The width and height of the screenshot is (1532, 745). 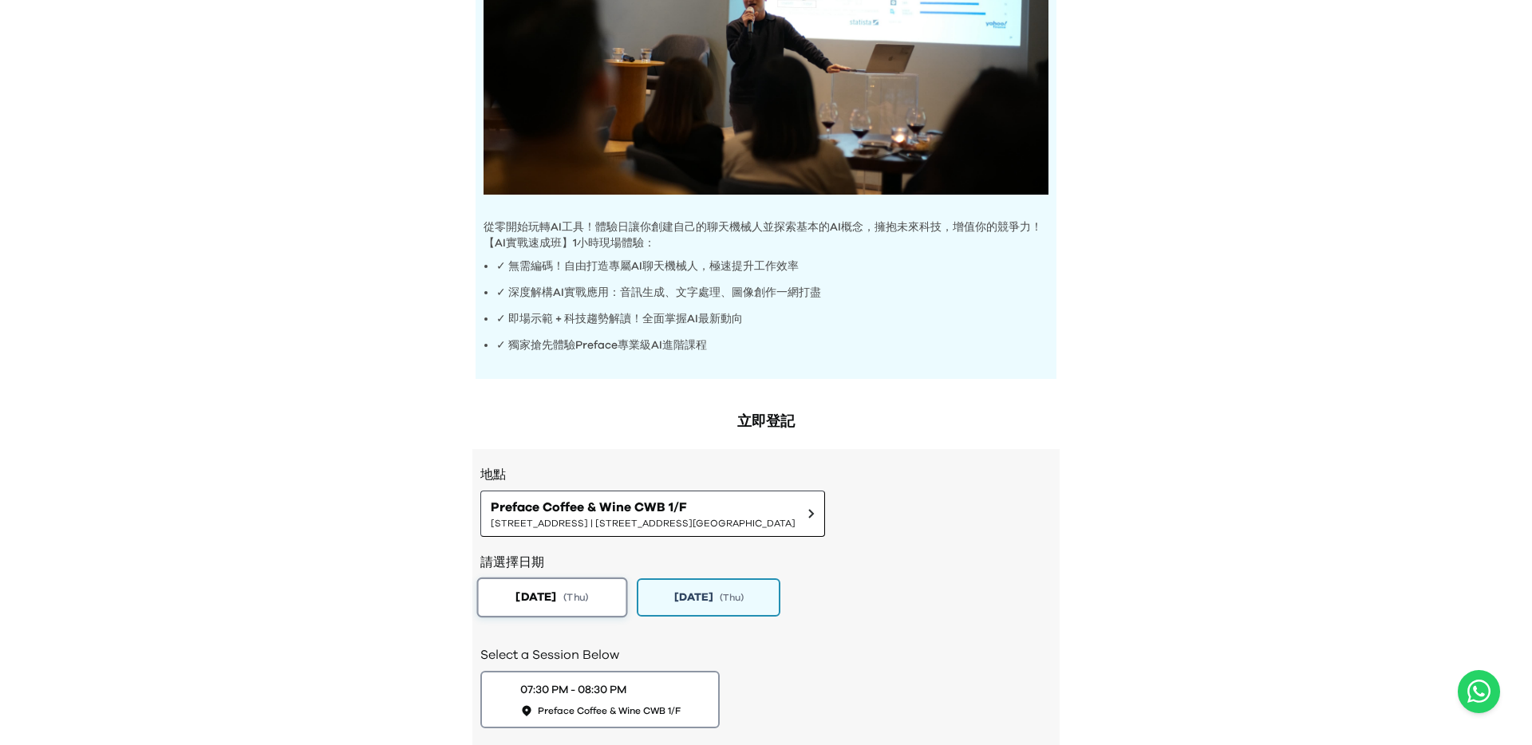 What do you see at coordinates (766, 227) in the screenshot?
I see `p: 從零開始玩轉AI工具！體驗日讓你創建自己的聊天機械人並探索基本的AI概念，擁抱未來科技，增值你的競爭力！` at bounding box center [766, 227].